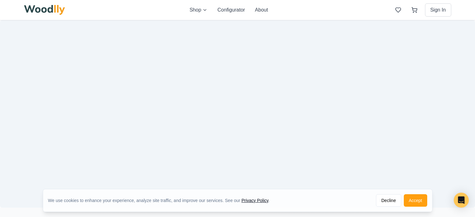  I want to click on img: Woodlly, so click(45, 10).